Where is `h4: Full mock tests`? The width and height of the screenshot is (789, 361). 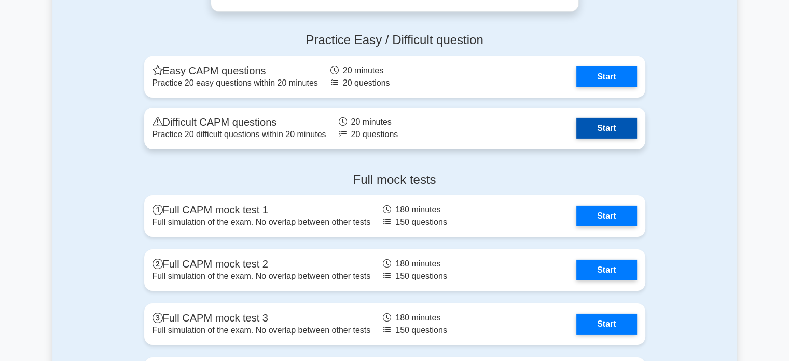 h4: Full mock tests is located at coordinates (395, 180).